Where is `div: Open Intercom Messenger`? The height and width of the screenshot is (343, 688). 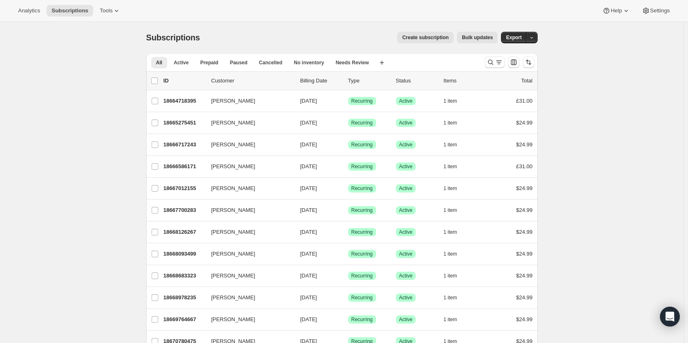
div: Open Intercom Messenger is located at coordinates (670, 316).